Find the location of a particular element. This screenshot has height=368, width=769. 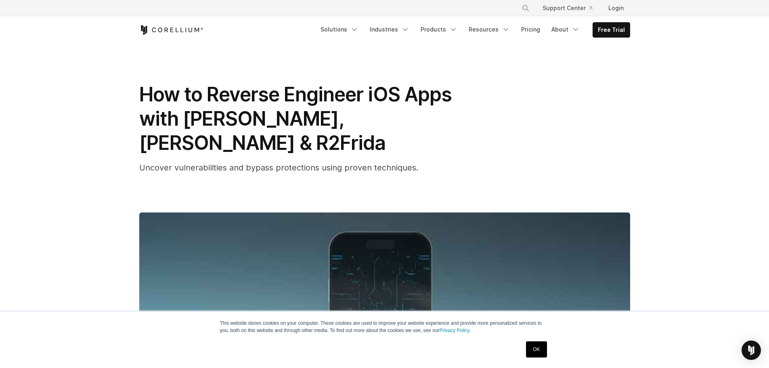

p: This website stores cookies on your computer. These cookies are used to improve your website expe... is located at coordinates (385, 327).